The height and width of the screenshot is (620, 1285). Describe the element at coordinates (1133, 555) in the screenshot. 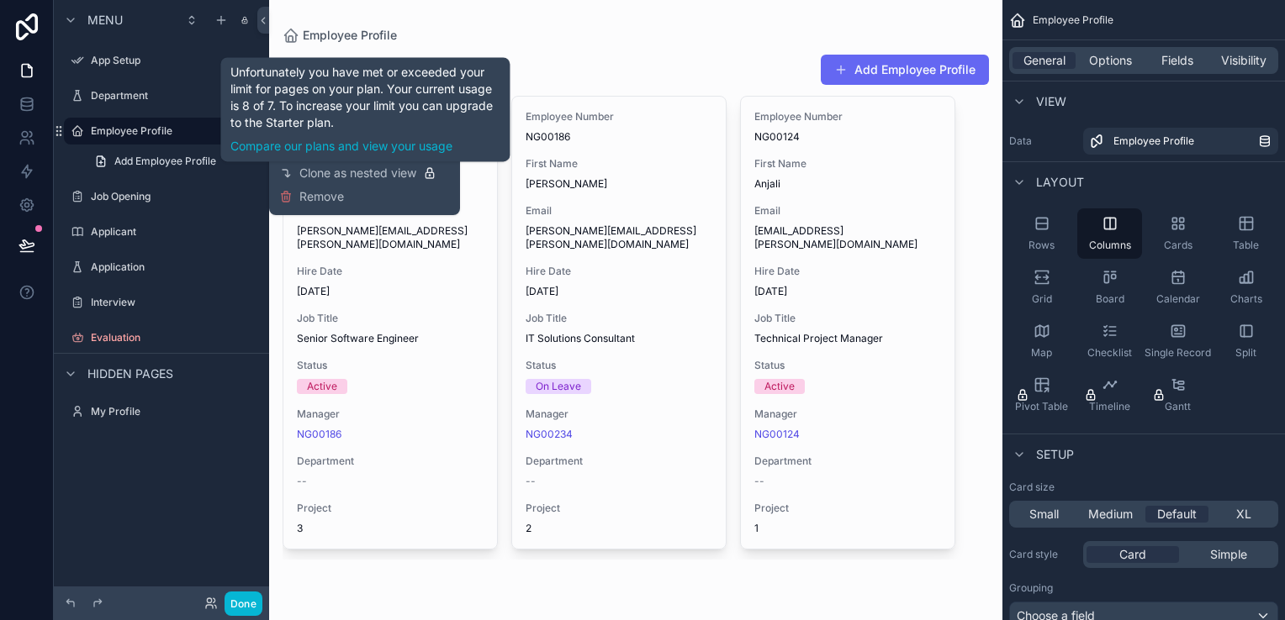

I see `span: Card` at that location.